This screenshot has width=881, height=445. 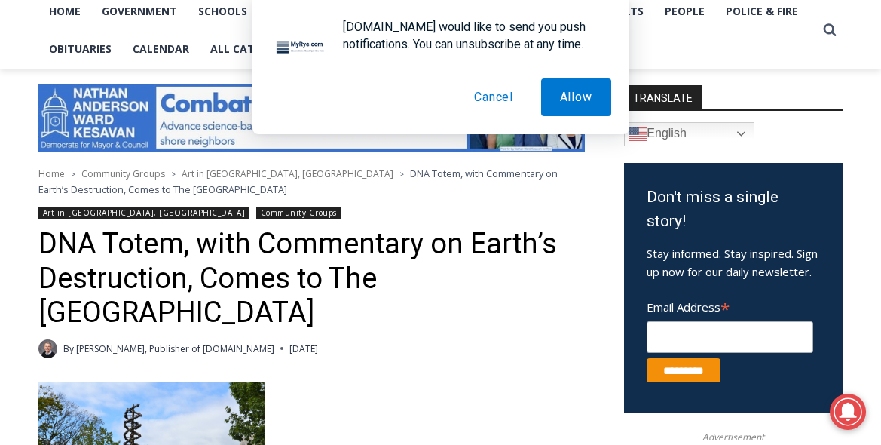 I want to click on span: Community Groups, so click(x=123, y=173).